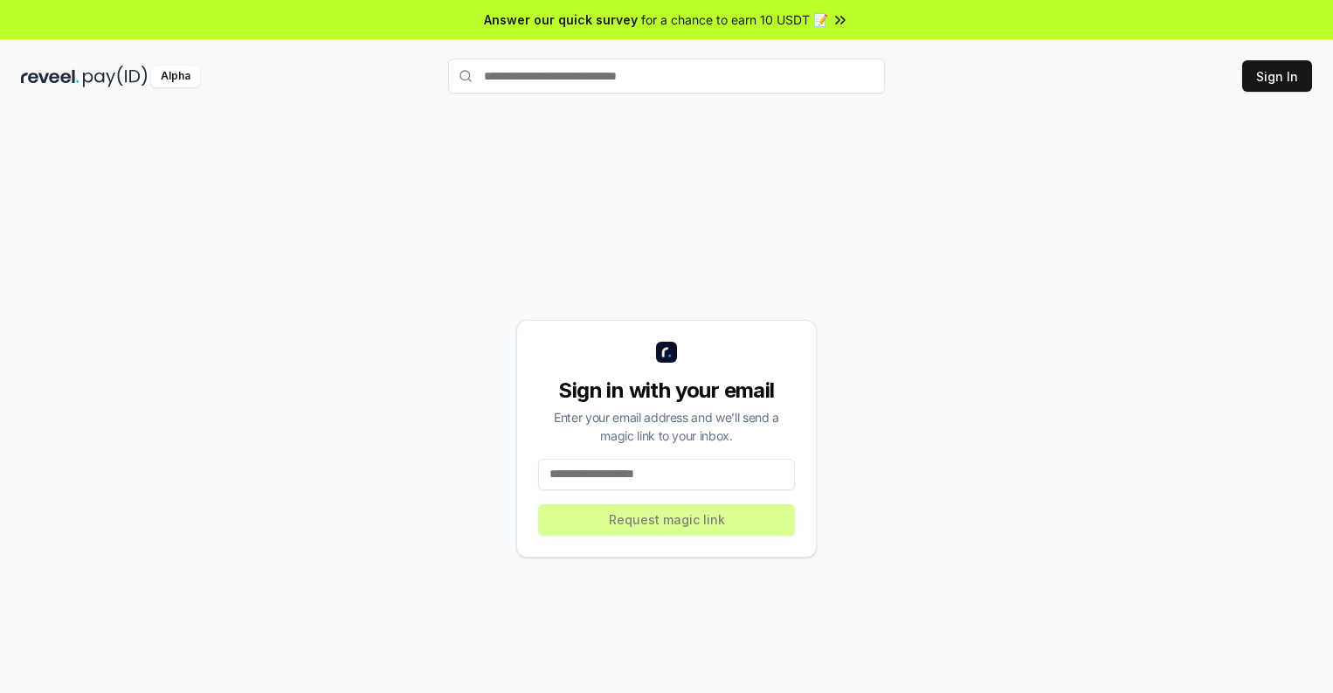  Describe the element at coordinates (735, 19) in the screenshot. I see `span: for a chance to earn 10 USDT 📝` at that location.